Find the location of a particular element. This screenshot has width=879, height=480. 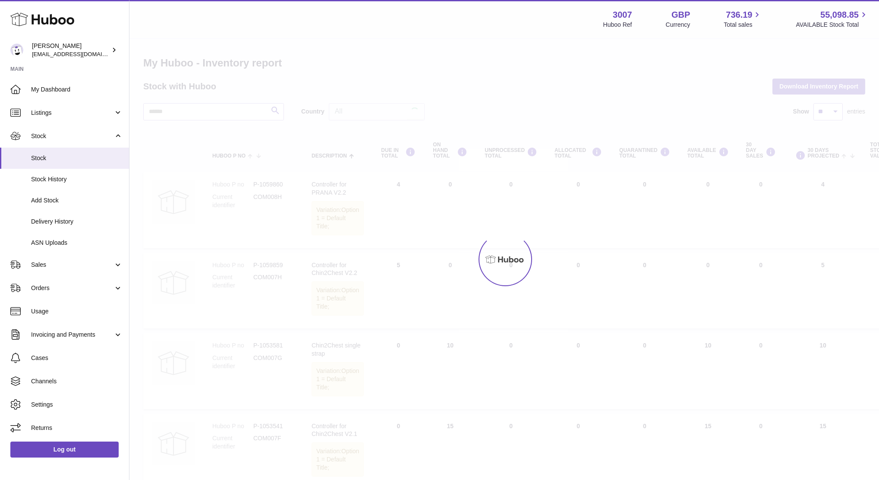

span: Sales is located at coordinates (72, 265).